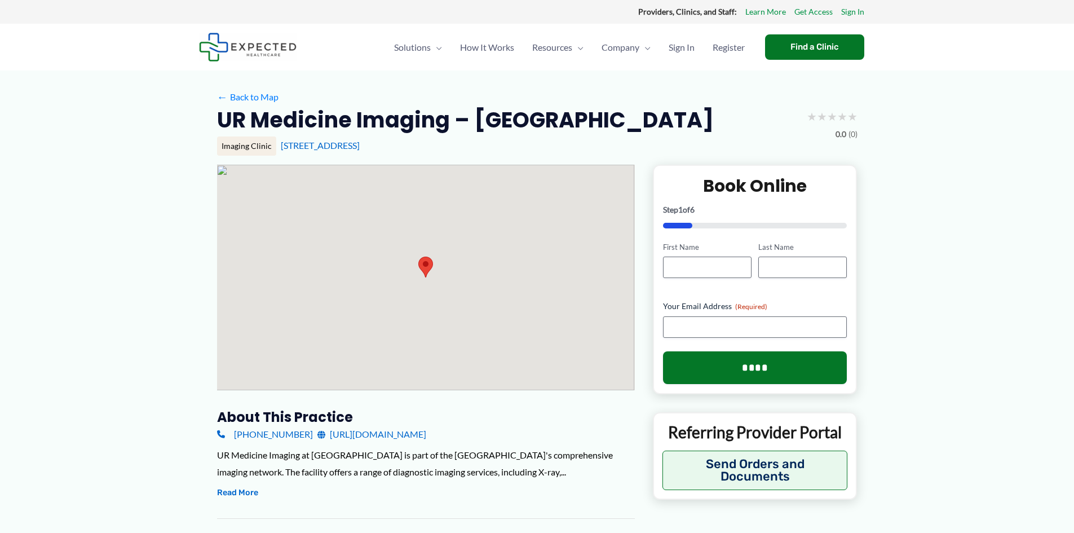 Image resolution: width=1074 pixels, height=533 pixels. I want to click on button: Read More, so click(237, 493).